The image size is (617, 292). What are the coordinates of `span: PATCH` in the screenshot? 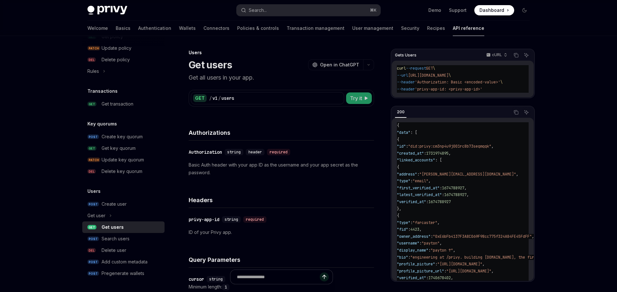 It's located at (94, 48).